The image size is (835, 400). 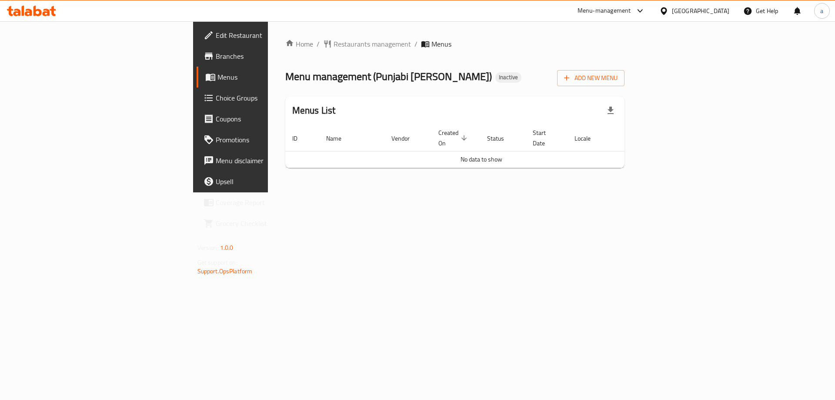 What do you see at coordinates (264, 161) in the screenshot?
I see `a: Menu disclaimer` at bounding box center [264, 161].